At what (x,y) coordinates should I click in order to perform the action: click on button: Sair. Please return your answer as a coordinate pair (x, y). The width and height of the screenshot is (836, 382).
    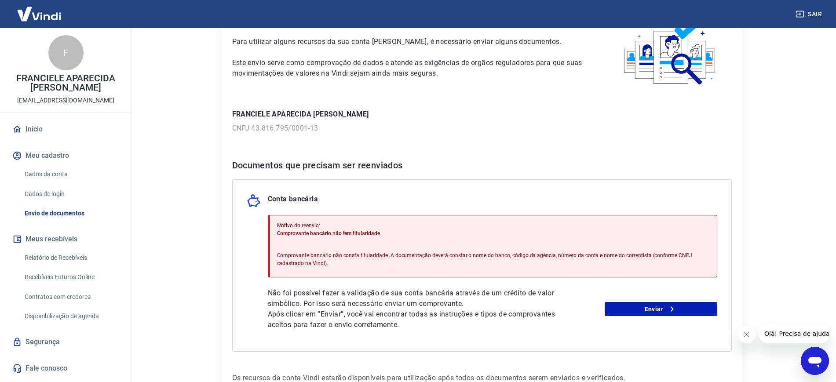
    Looking at the image, I should click on (810, 14).